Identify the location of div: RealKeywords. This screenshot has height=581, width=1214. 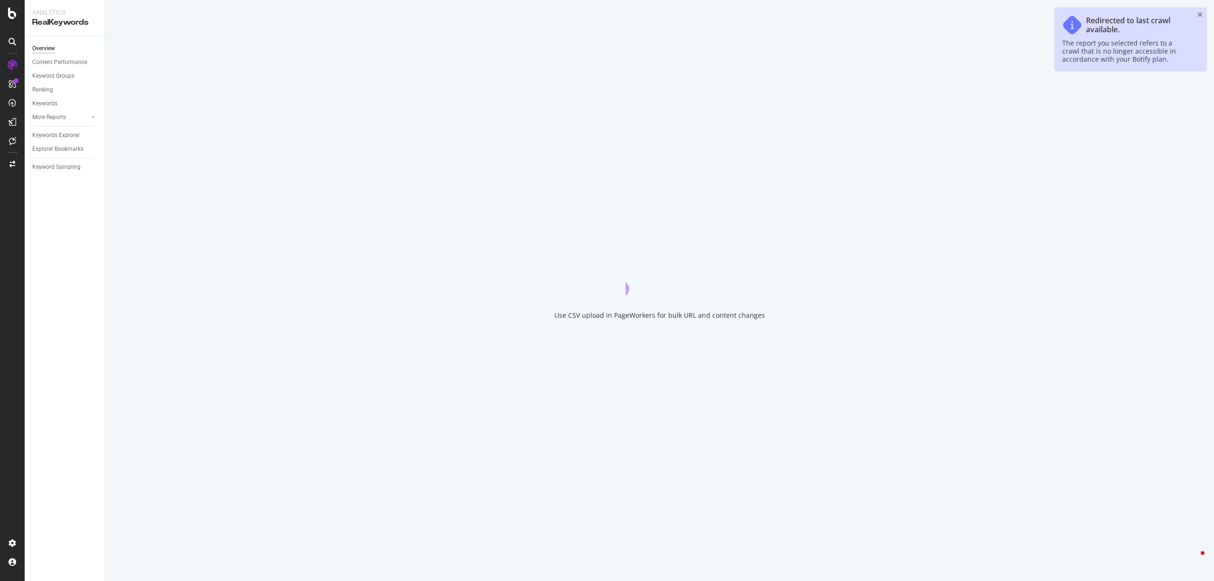
(64, 22).